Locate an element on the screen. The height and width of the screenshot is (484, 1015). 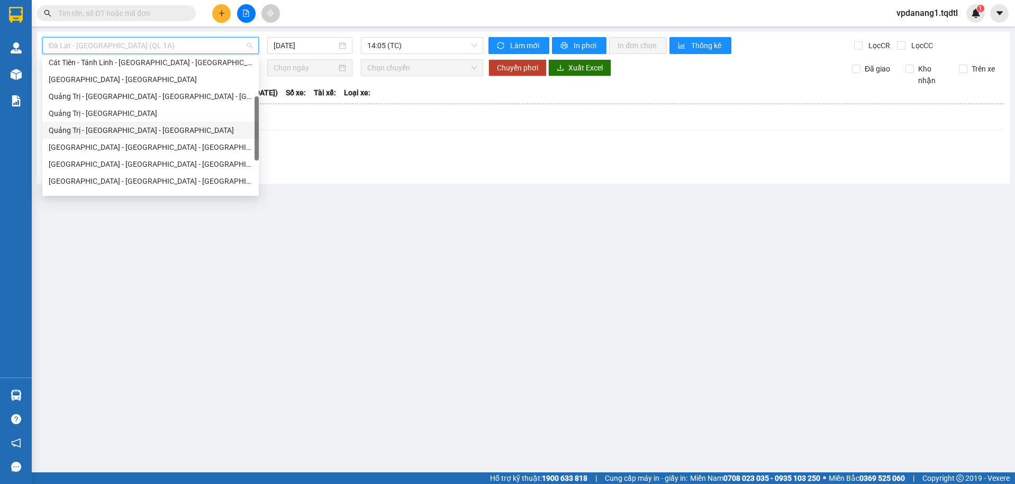
span: copyright is located at coordinates (960, 478).